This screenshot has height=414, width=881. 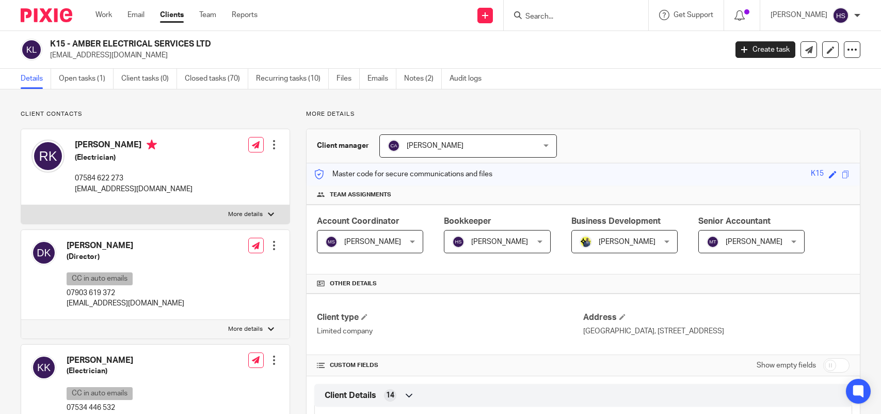 I want to click on span: Bookkeeper, so click(x=468, y=221).